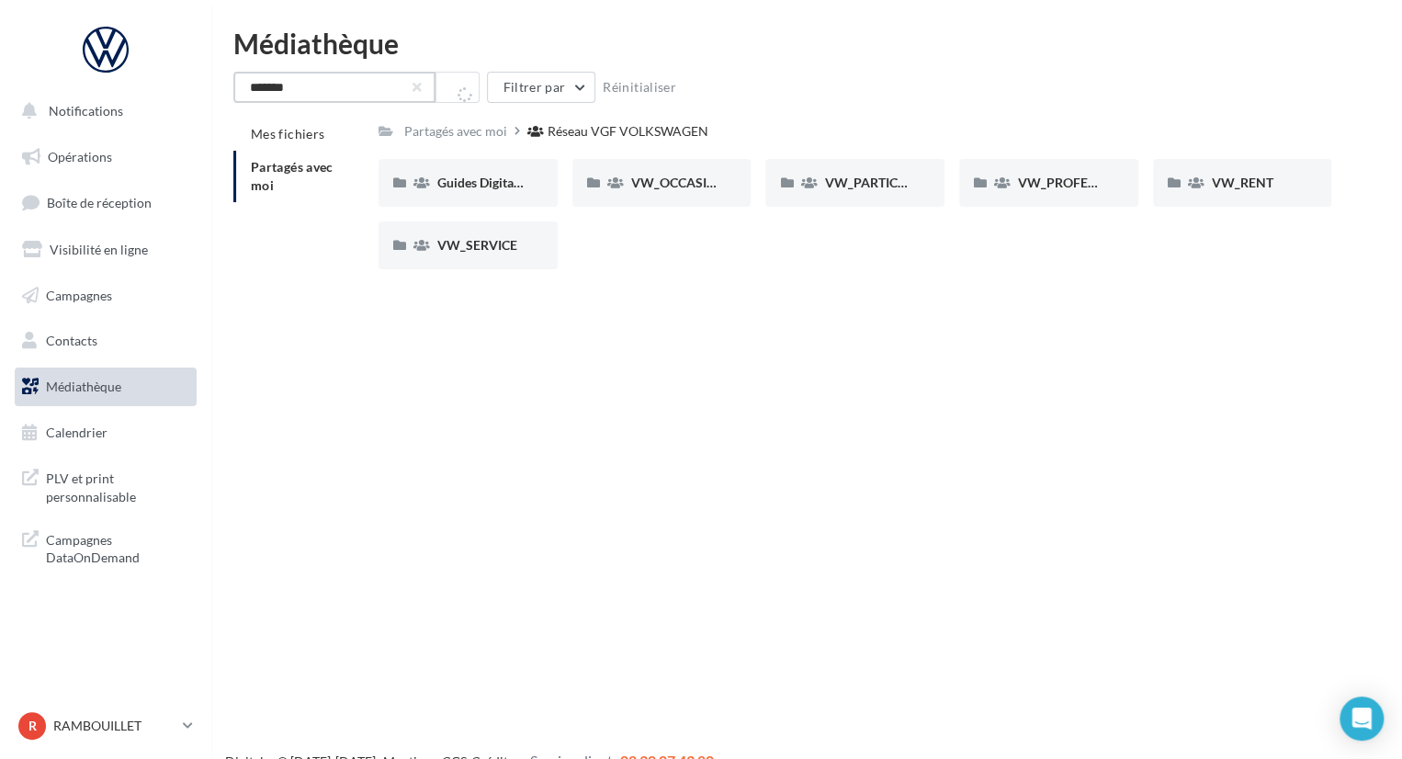  What do you see at coordinates (118, 485) in the screenshot?
I see `span: PLV et print personnalisable` at bounding box center [118, 485].